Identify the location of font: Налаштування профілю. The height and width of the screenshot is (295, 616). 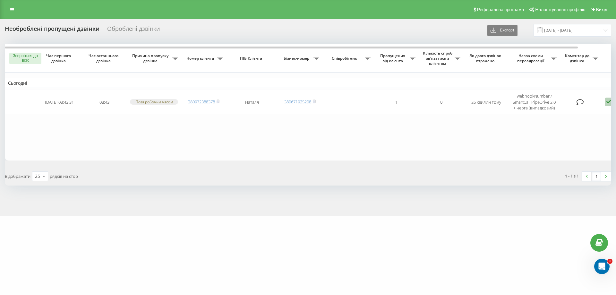
(560, 10).